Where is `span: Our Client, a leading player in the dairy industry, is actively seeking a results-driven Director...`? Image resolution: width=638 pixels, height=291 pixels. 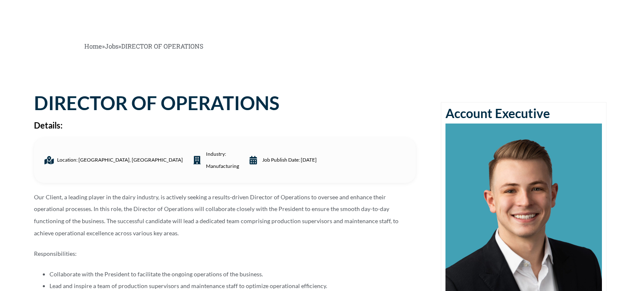
span: Our Client, a leading player in the dairy industry, is actively seeking a results-driven Director... is located at coordinates (216, 215).